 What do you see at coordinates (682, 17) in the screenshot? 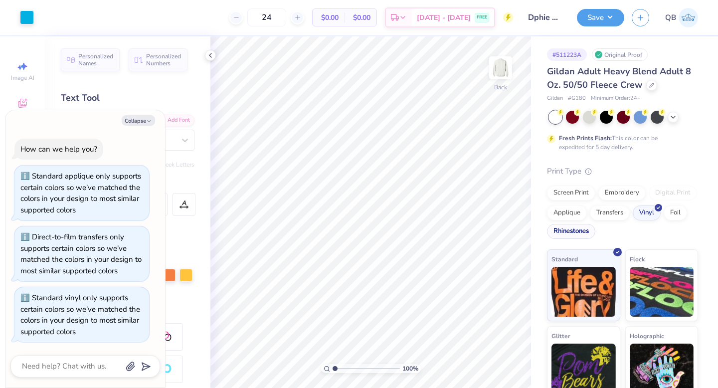
I see `a: QB` at bounding box center [682, 17].